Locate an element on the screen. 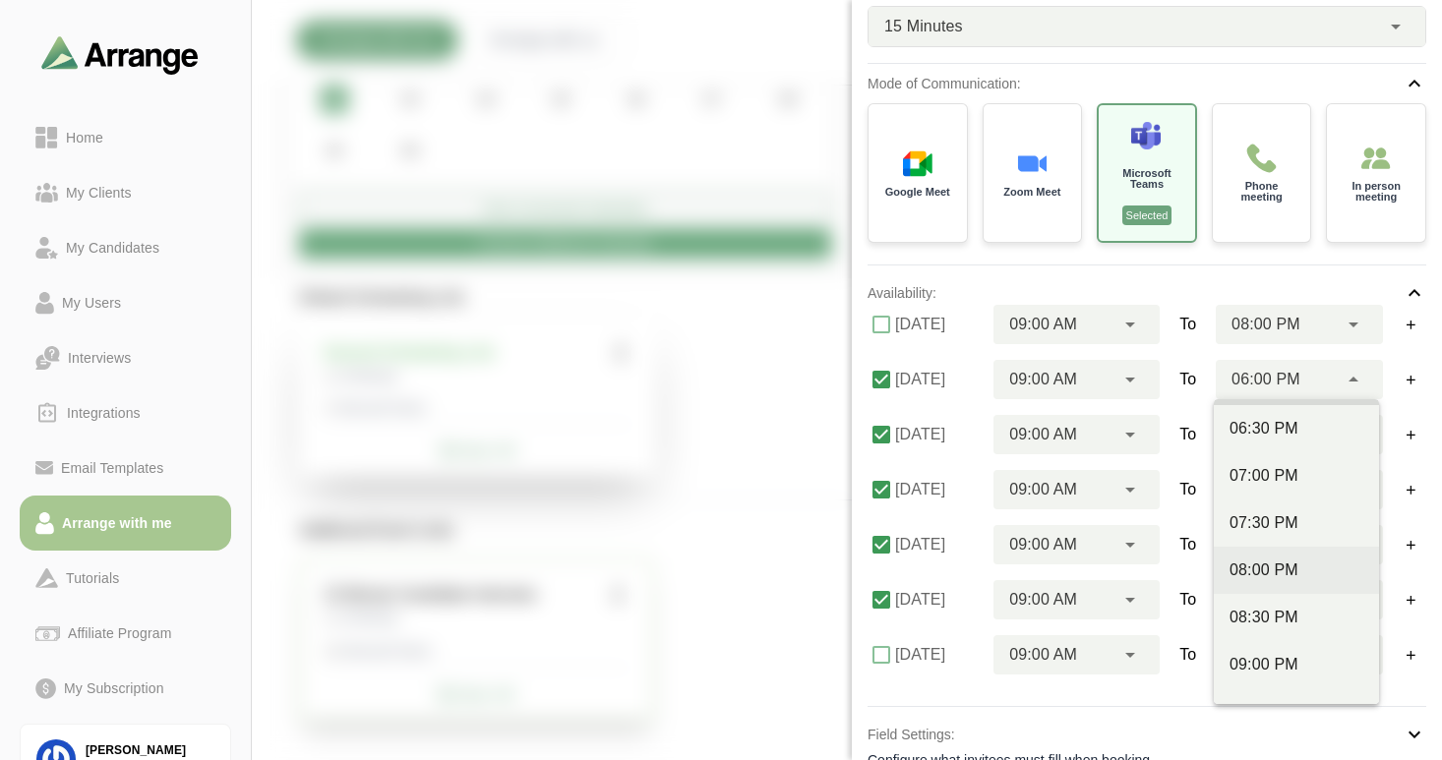 This screenshot has width=1442, height=760. img: Phone meeting is located at coordinates (1261, 158).